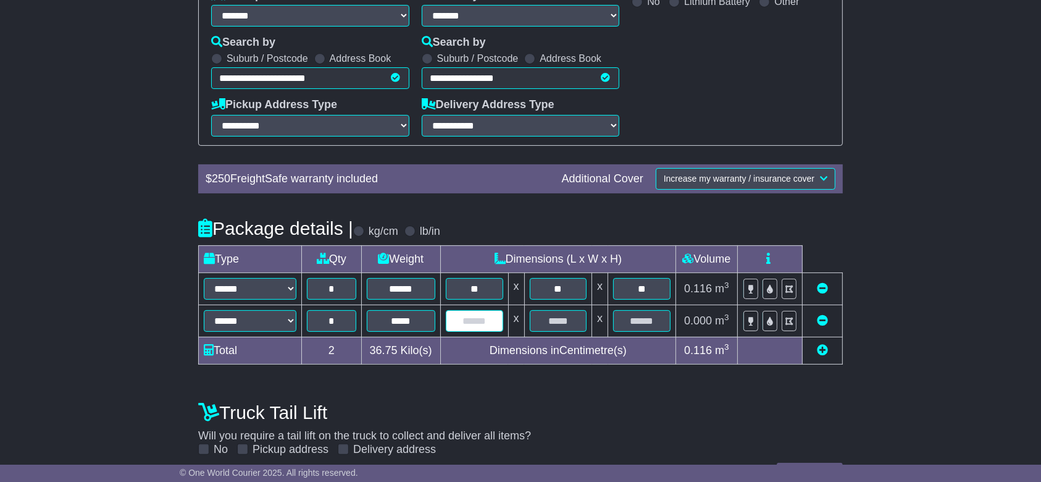 The height and width of the screenshot is (482, 1041). Describe the element at coordinates (383, 350) in the screenshot. I see `span: 36.75` at that location.